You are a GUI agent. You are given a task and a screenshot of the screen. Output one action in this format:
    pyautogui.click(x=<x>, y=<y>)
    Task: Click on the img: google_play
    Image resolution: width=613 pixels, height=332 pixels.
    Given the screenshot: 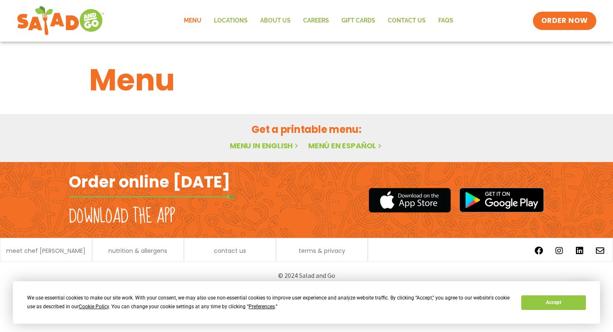 What is the action you would take?
    pyautogui.click(x=501, y=200)
    